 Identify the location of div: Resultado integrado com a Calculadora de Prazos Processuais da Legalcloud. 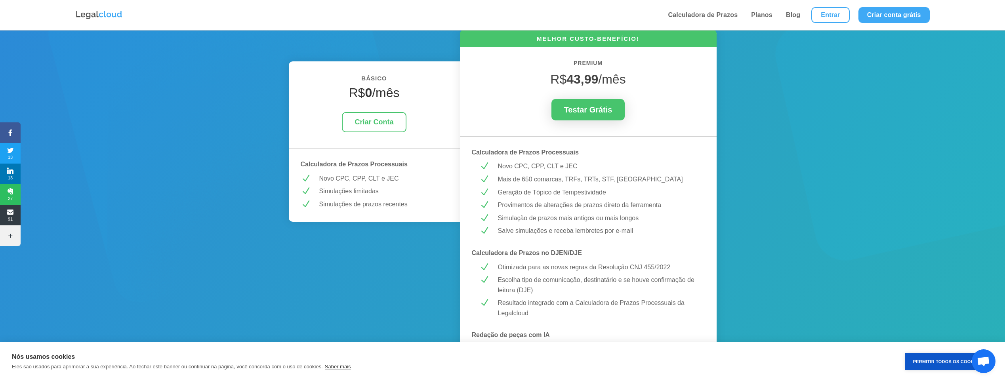
(597, 308).